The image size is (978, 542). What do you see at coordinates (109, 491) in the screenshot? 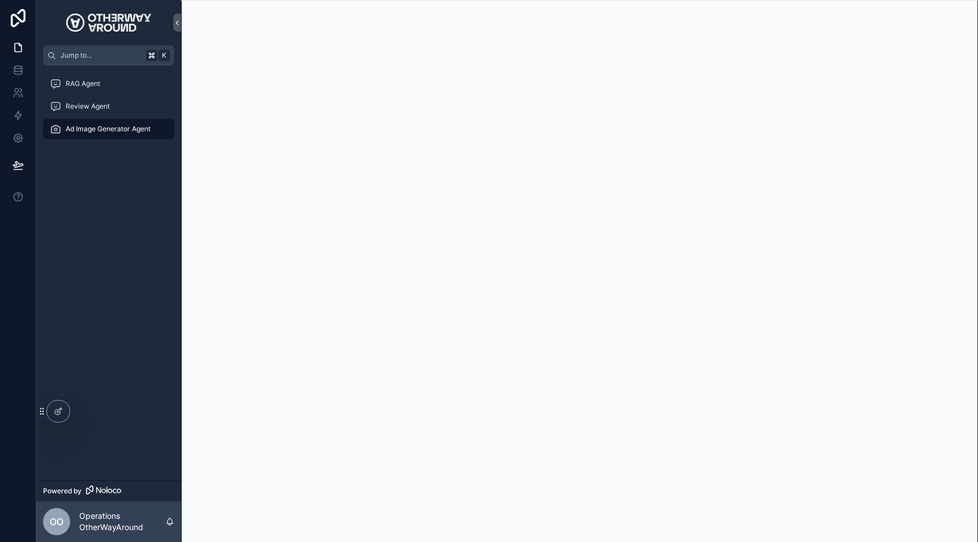
I see `a: Powered by` at bounding box center [109, 491].